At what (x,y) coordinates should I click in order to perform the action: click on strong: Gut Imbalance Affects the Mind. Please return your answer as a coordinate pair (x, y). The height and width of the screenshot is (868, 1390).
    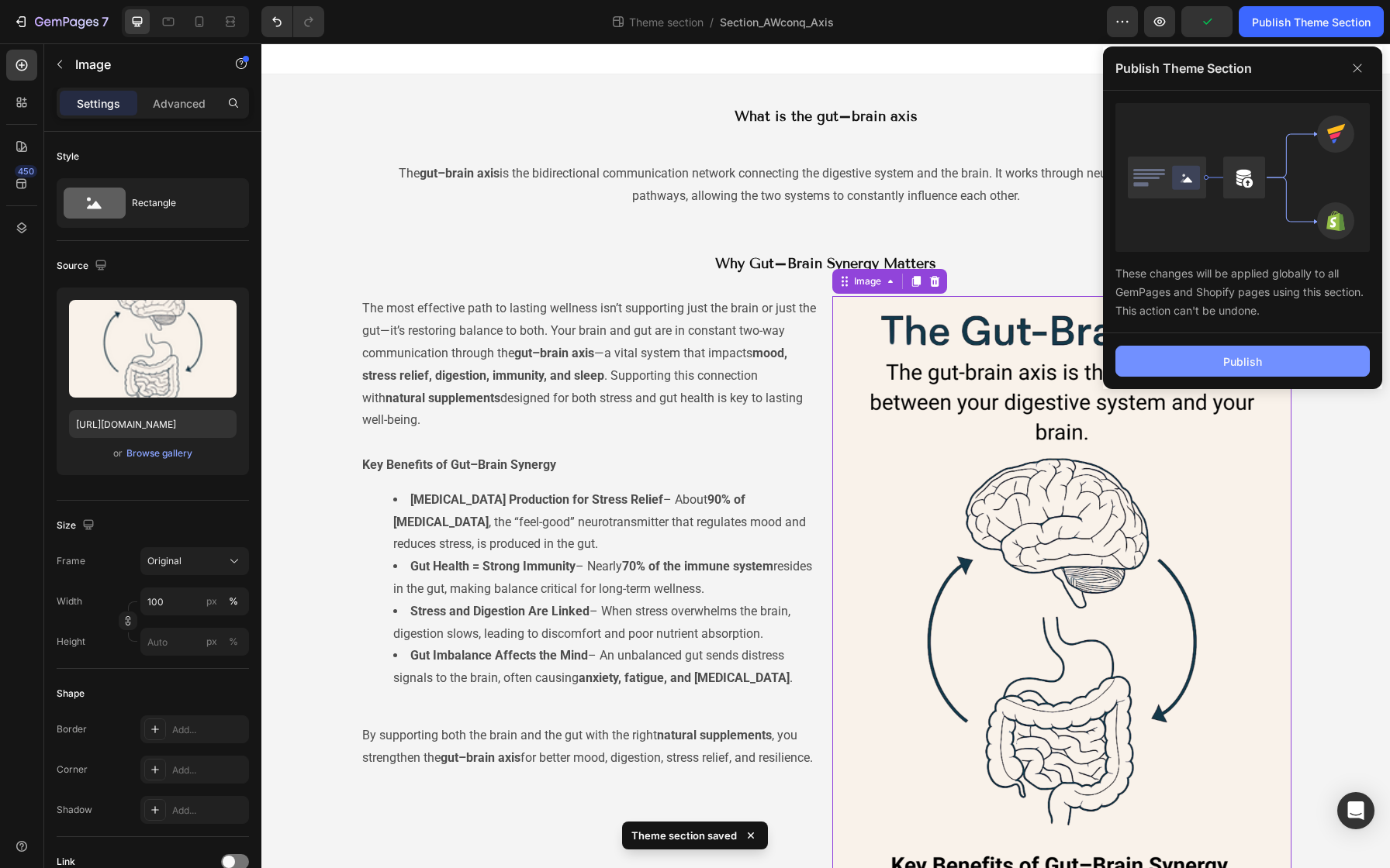
    Looking at the image, I should click on (237, 611).